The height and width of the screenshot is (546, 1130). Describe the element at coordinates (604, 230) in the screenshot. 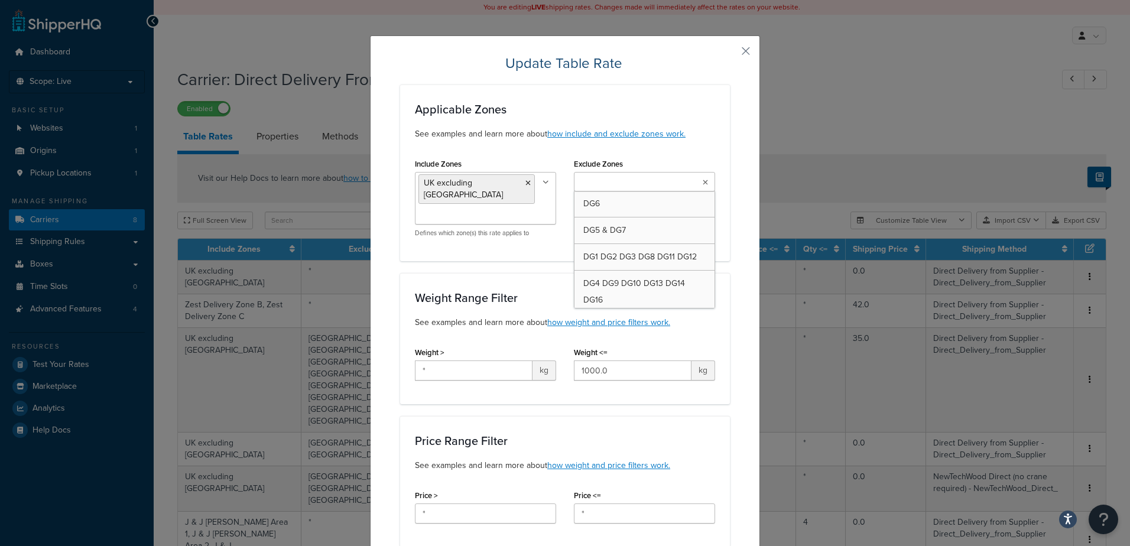

I see `span: DG5 & DG7` at that location.